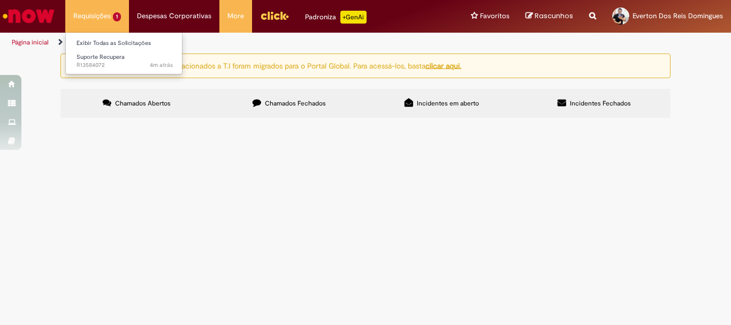 The width and height of the screenshot is (731, 325). Describe the element at coordinates (30, 42) in the screenshot. I see `a: Página inicial` at that location.